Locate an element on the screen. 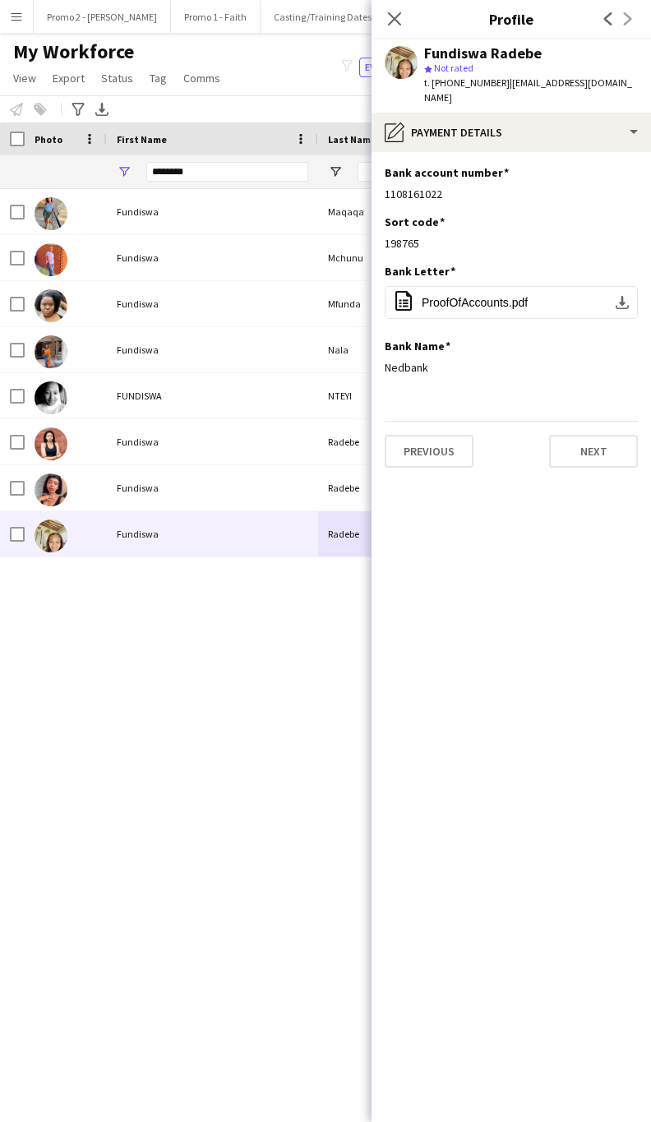 This screenshot has height=1122, width=651. div: 198765 is located at coordinates (511, 243).